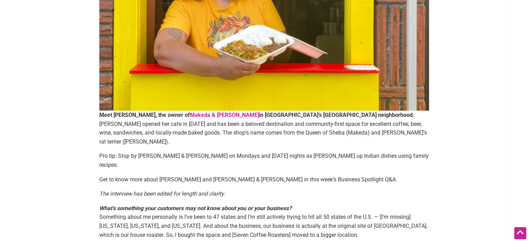  Describe the element at coordinates (264, 222) in the screenshot. I see `p: Something about me personally is I’ve been to 47 states and I’m still actively trying to hit all ...` at that location.